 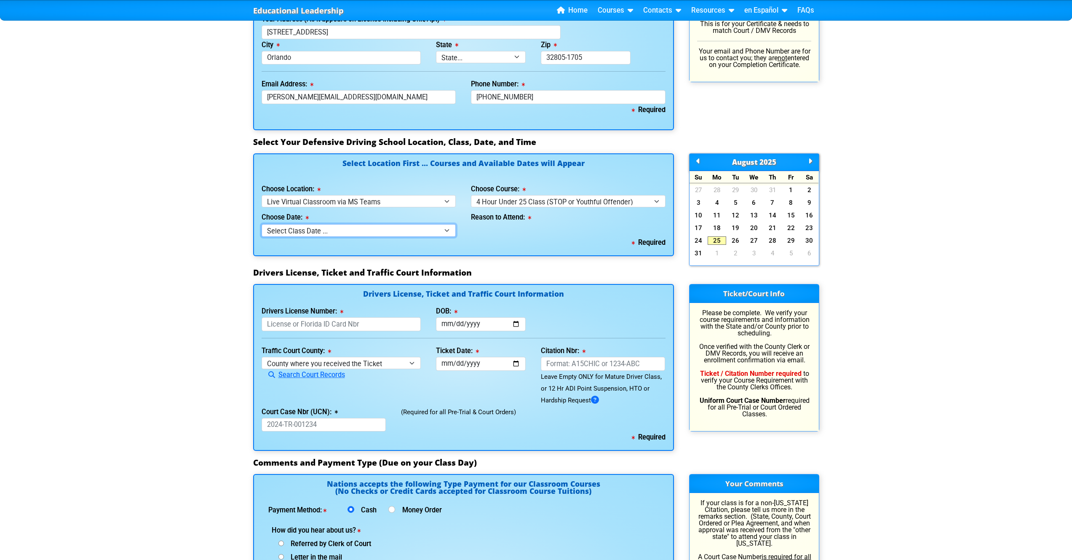 What do you see at coordinates (603, 388) in the screenshot?
I see `div: Leave Empty ONLY for Mature Driver Class, or 12 Hr ADI Point Suspension, HTO or Hardship Request` at bounding box center [603, 388].